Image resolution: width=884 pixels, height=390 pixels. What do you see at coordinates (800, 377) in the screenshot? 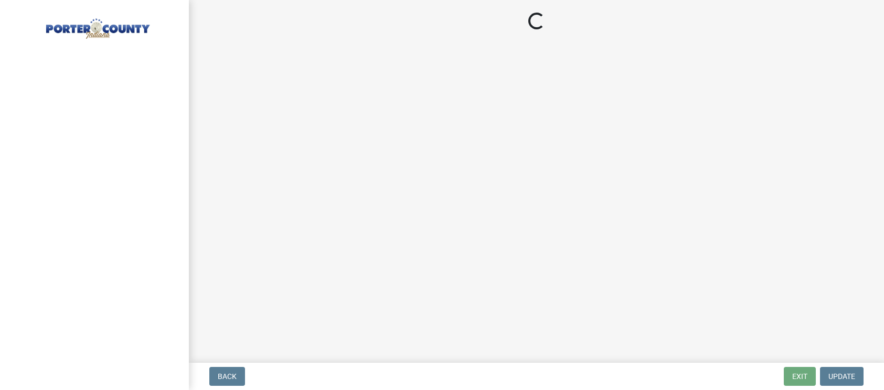
I see `button: Exit` at bounding box center [800, 377].